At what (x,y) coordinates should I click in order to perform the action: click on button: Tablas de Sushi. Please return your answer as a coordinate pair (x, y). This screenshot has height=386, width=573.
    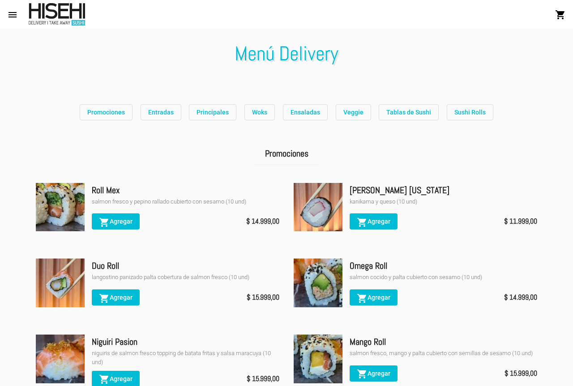
    Looking at the image, I should click on (409, 112).